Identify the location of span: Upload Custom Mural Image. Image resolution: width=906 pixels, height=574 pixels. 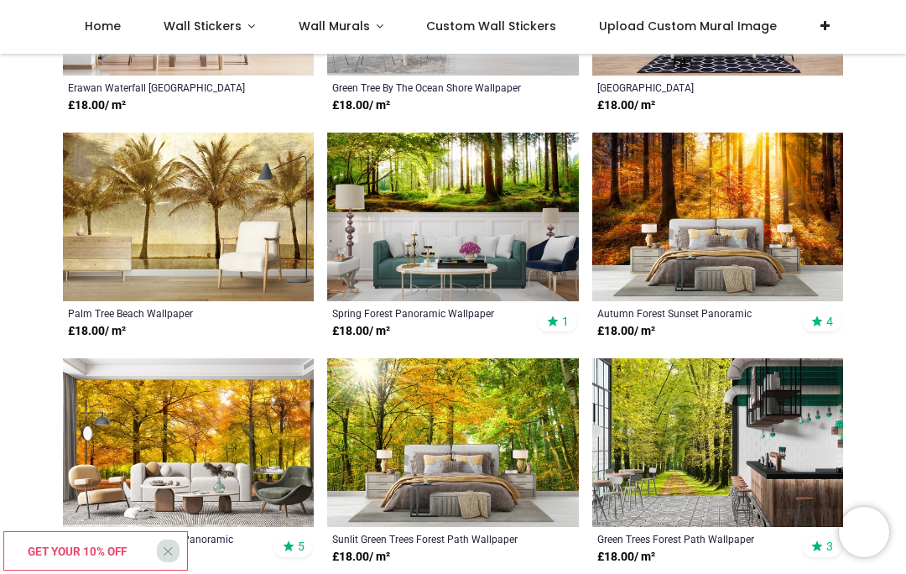
(688, 26).